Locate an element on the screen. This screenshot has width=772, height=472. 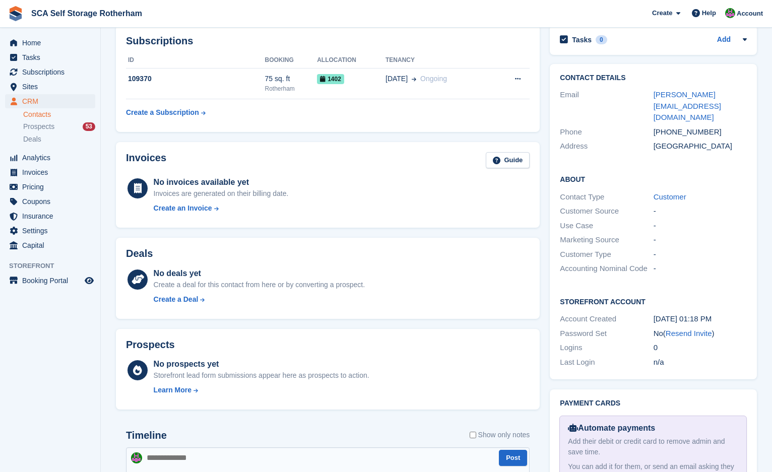
div: 53 is located at coordinates (89, 126).